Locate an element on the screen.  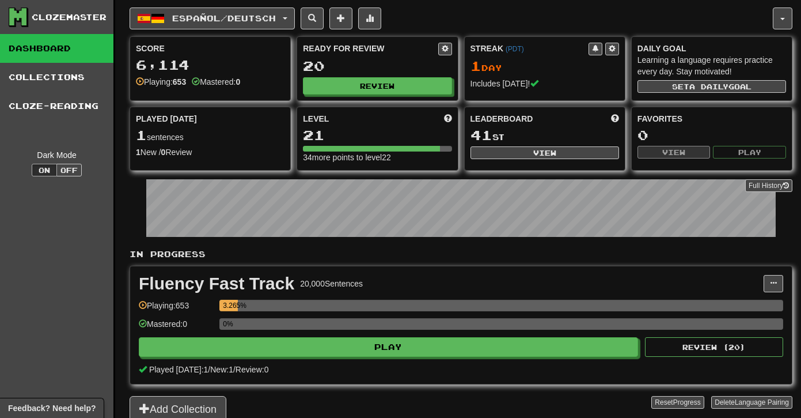
div: Score is located at coordinates (210, 48).